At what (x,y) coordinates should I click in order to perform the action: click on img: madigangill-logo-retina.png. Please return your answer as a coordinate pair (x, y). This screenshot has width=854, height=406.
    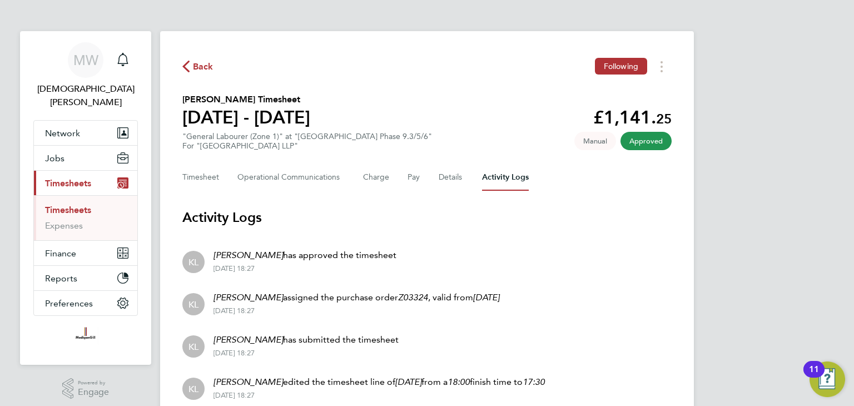
    Looking at the image, I should click on (85, 336).